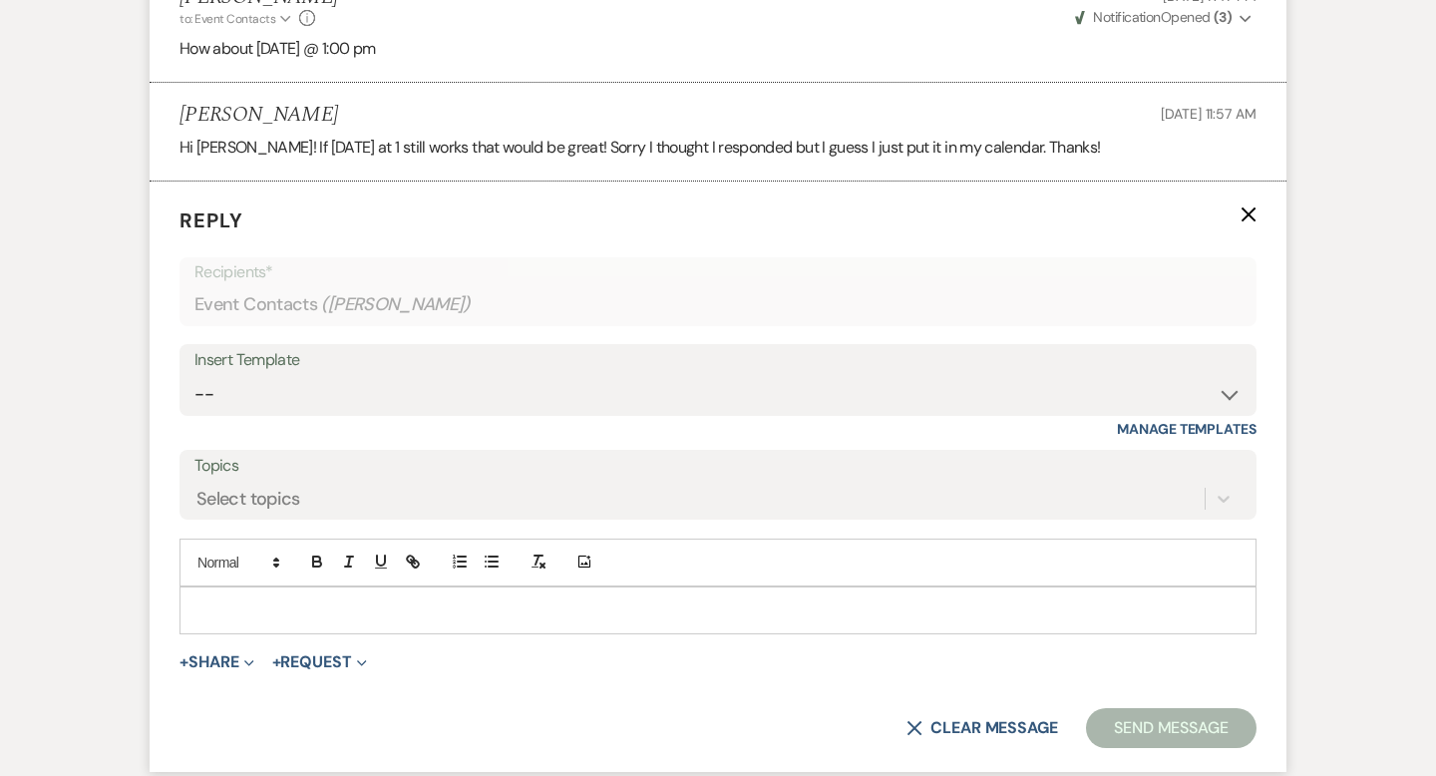  What do you see at coordinates (1153, 17) in the screenshot?
I see `span: Opened` at bounding box center [1153, 17].